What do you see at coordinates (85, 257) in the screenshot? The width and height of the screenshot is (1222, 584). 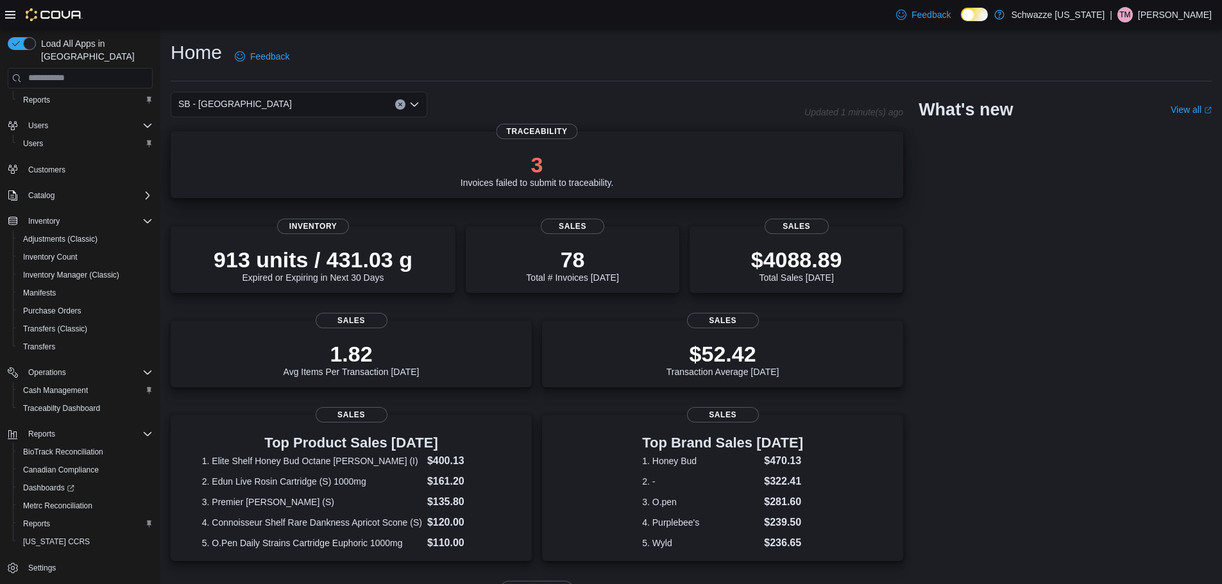 I see `button: Inventory Count` at bounding box center [85, 257].